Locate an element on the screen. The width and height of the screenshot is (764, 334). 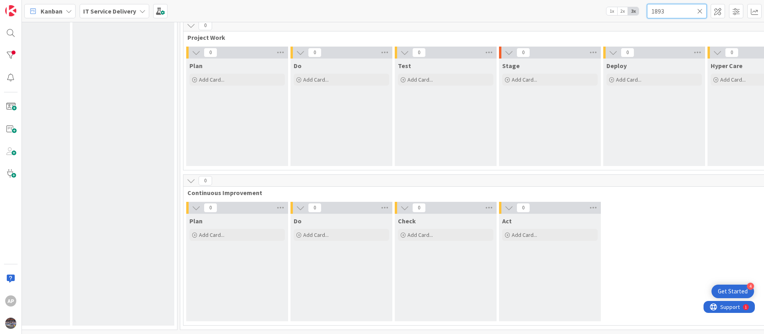
img: Visit kanbanzone.com is located at coordinates (11, 11).